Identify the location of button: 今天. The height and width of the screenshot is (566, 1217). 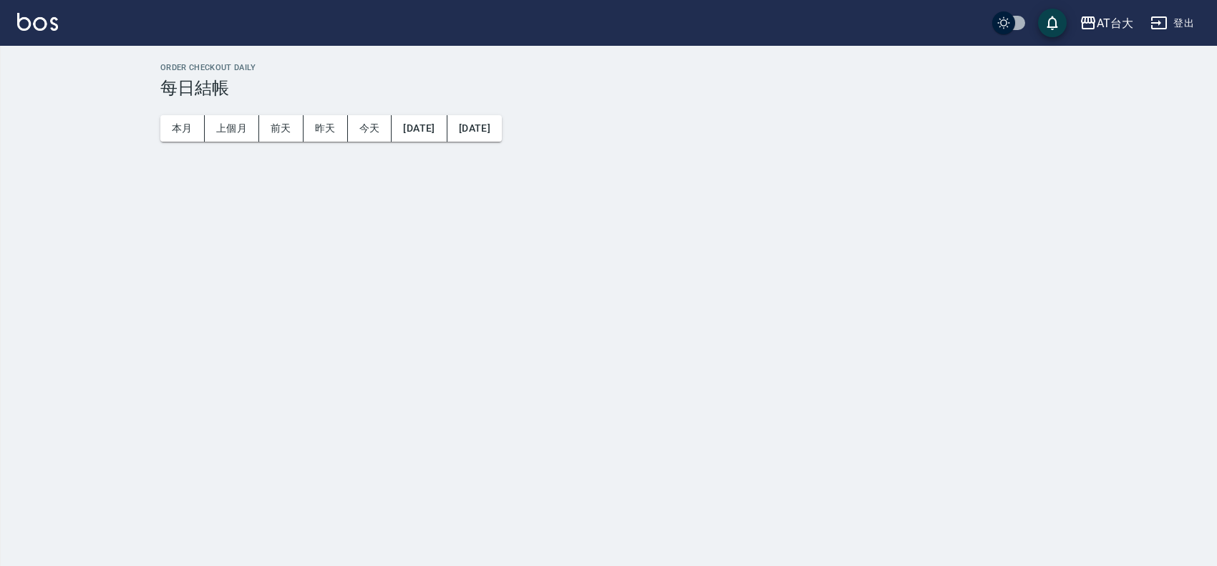
(370, 128).